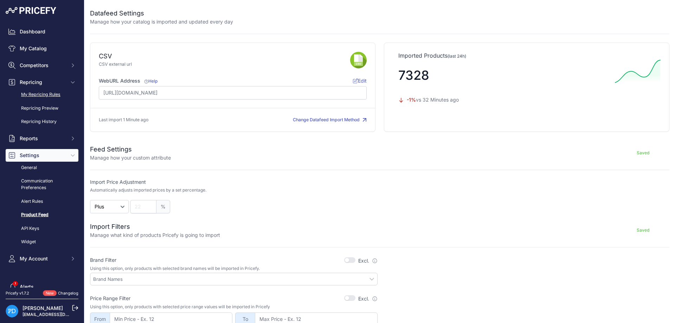  What do you see at coordinates (105, 56) in the screenshot?
I see `div: CSV` at bounding box center [105, 56].